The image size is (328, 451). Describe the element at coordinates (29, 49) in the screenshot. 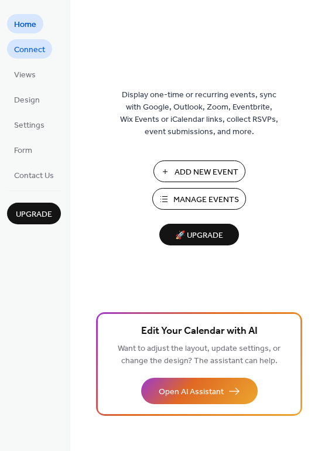

I see `a: Connect` at that location.